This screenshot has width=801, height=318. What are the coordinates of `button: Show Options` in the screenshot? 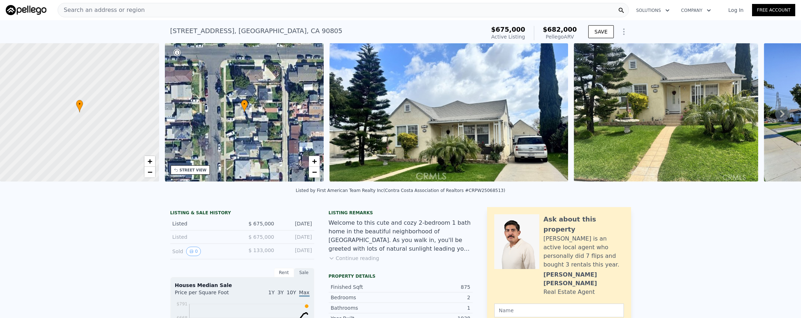 It's located at (624, 32).